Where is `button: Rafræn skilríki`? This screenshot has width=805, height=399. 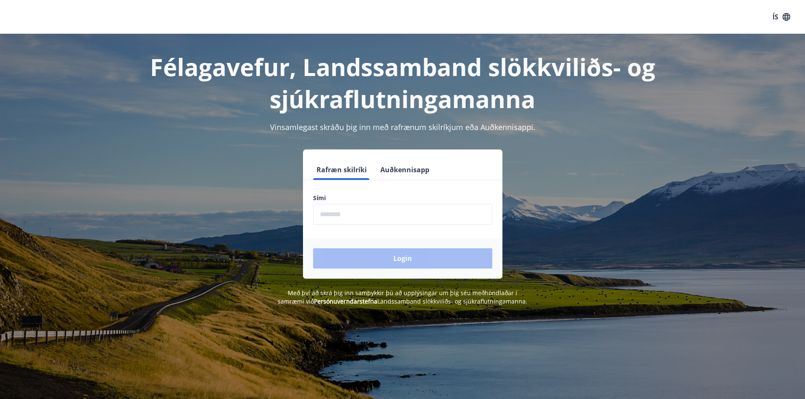 button: Rafræn skilríki is located at coordinates (341, 170).